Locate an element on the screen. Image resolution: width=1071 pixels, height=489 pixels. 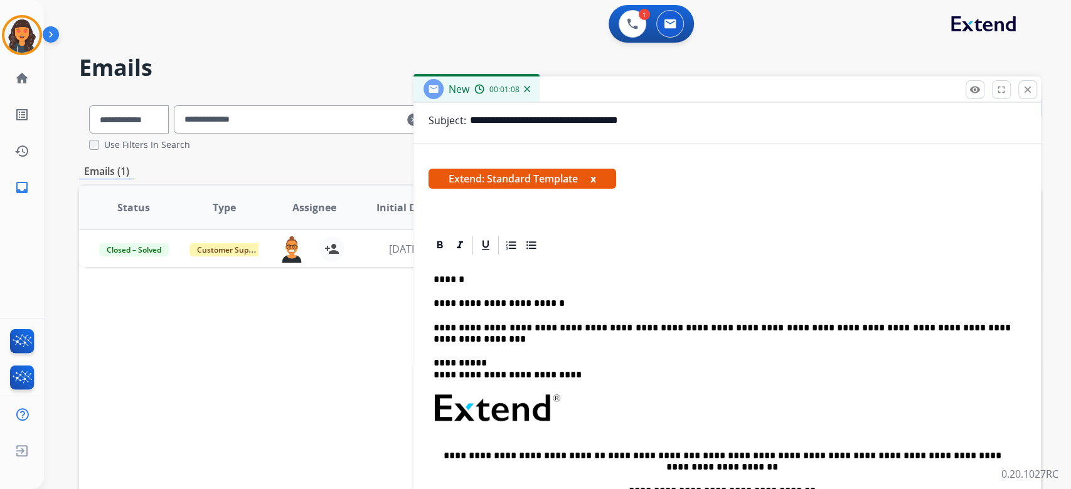
div: Bullet List is located at coordinates (531, 245).